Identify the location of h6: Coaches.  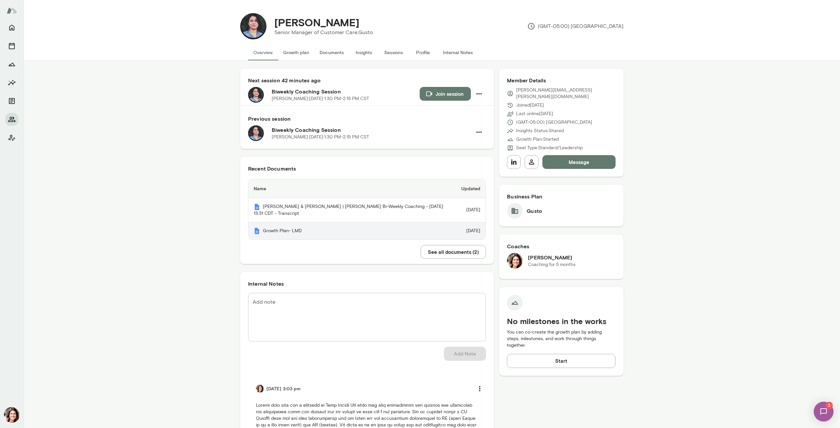
(561, 246).